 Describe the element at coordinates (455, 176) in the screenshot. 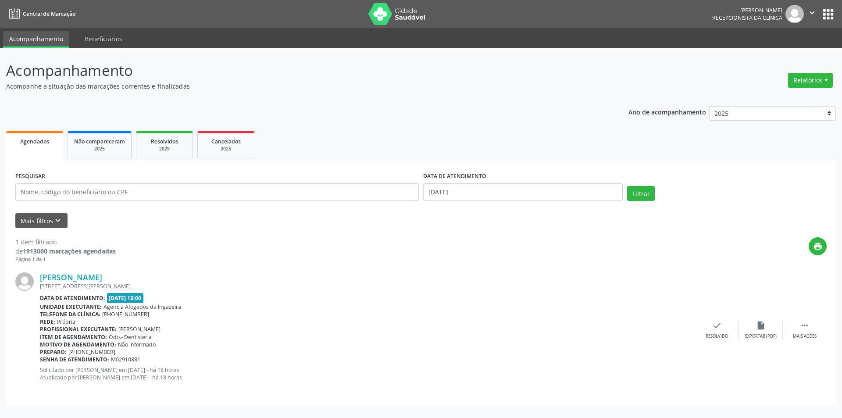

I see `label: DATA DE ATENDIMENTO` at that location.